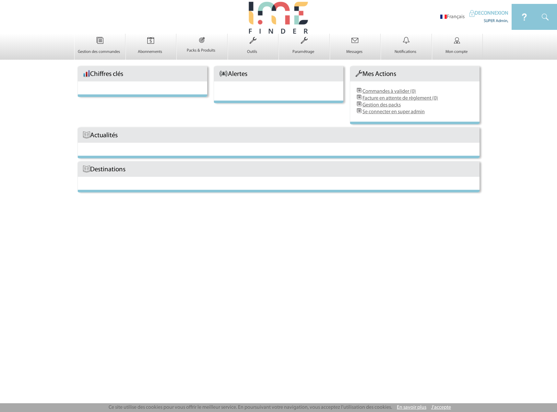  I want to click on p: Notifications, so click(405, 52).